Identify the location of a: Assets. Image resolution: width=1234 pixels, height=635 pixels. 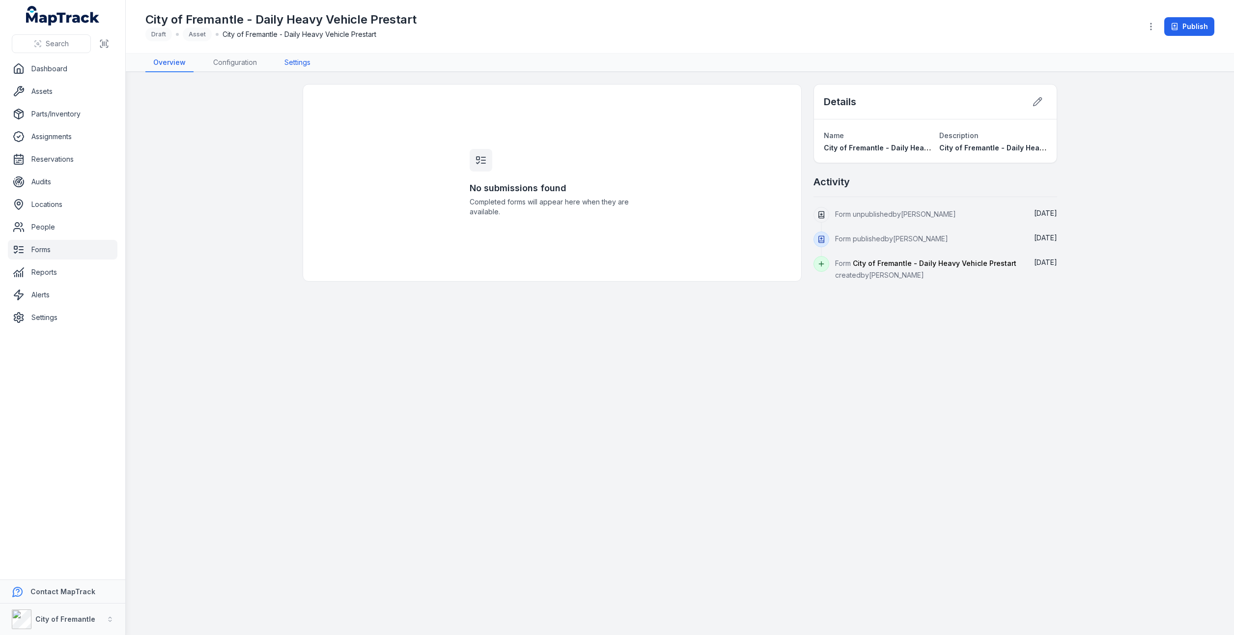
(62, 91).